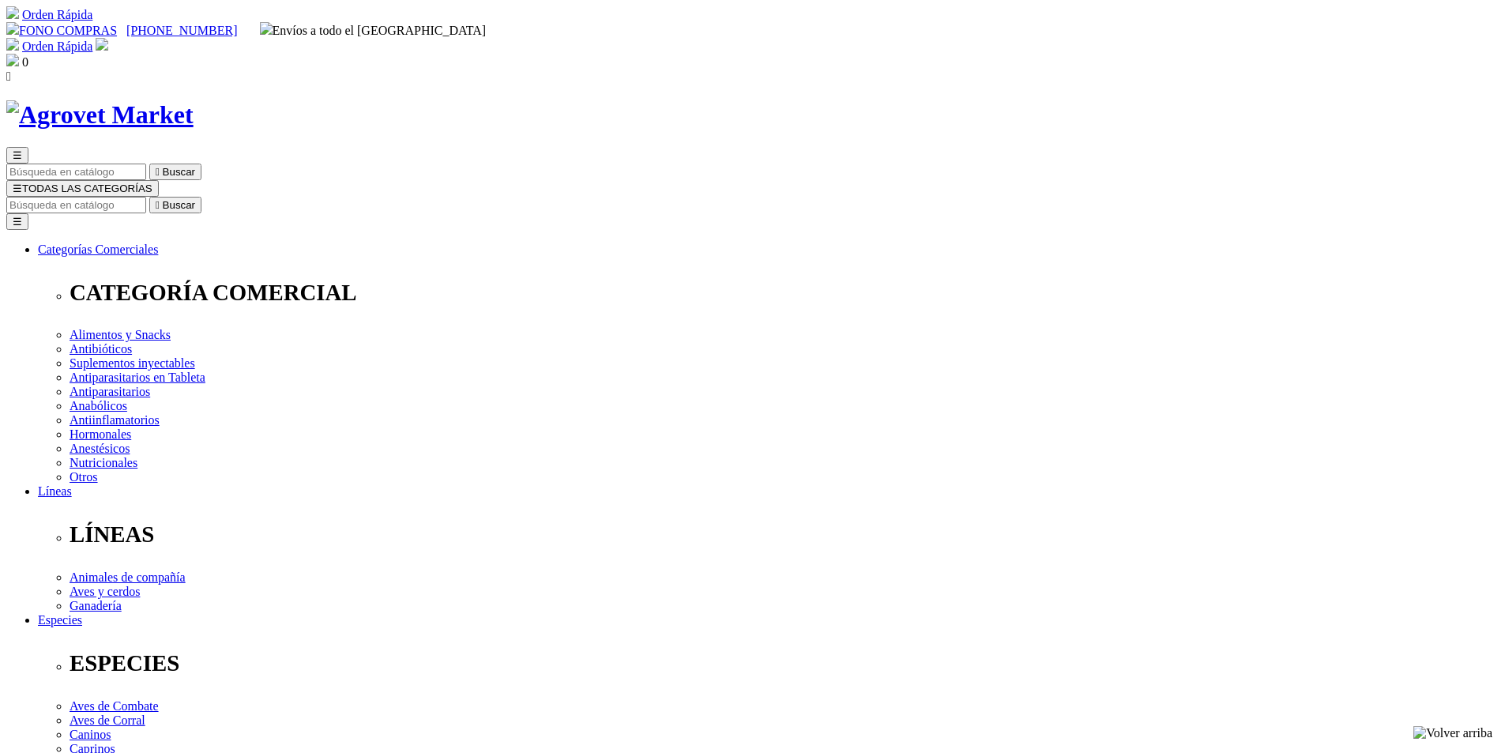 This screenshot has width=1505, height=753. I want to click on span: Anestésicos, so click(100, 448).